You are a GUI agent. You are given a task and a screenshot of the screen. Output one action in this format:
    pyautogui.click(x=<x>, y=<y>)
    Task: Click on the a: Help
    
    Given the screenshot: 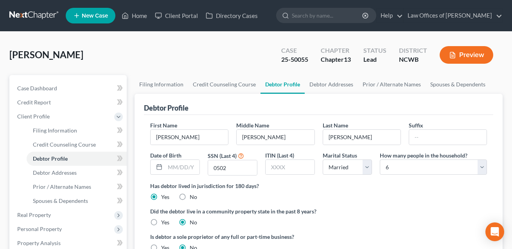 What is the action you would take?
    pyautogui.click(x=390, y=16)
    